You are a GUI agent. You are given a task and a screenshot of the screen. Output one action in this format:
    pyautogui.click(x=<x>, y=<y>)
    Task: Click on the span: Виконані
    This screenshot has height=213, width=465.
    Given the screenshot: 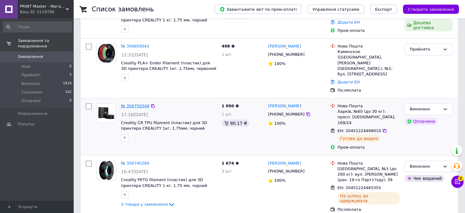 What is the action you would take?
    pyautogui.click(x=31, y=83)
    